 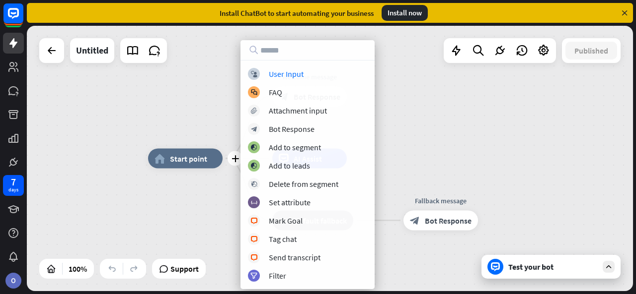 I want to click on button: Open LiveChat chat widget, so click(x=23, y=19).